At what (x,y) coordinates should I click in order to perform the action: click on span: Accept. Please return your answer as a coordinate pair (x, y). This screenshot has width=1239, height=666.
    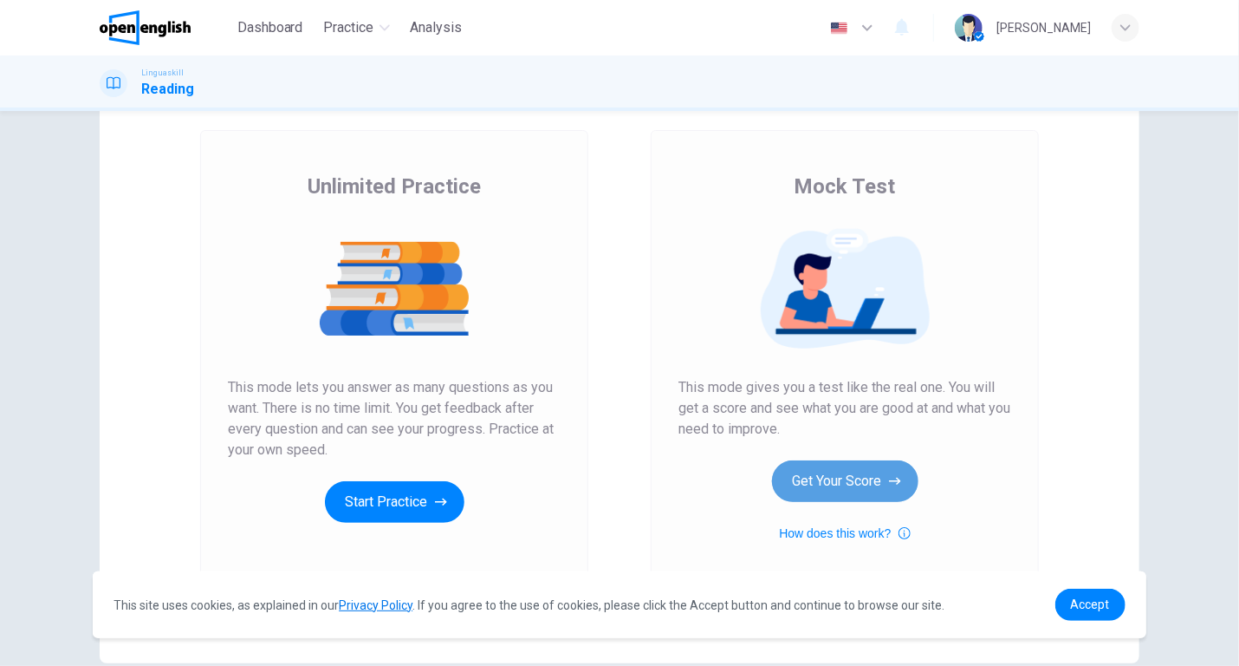
    Looking at the image, I should click on (1090, 604).